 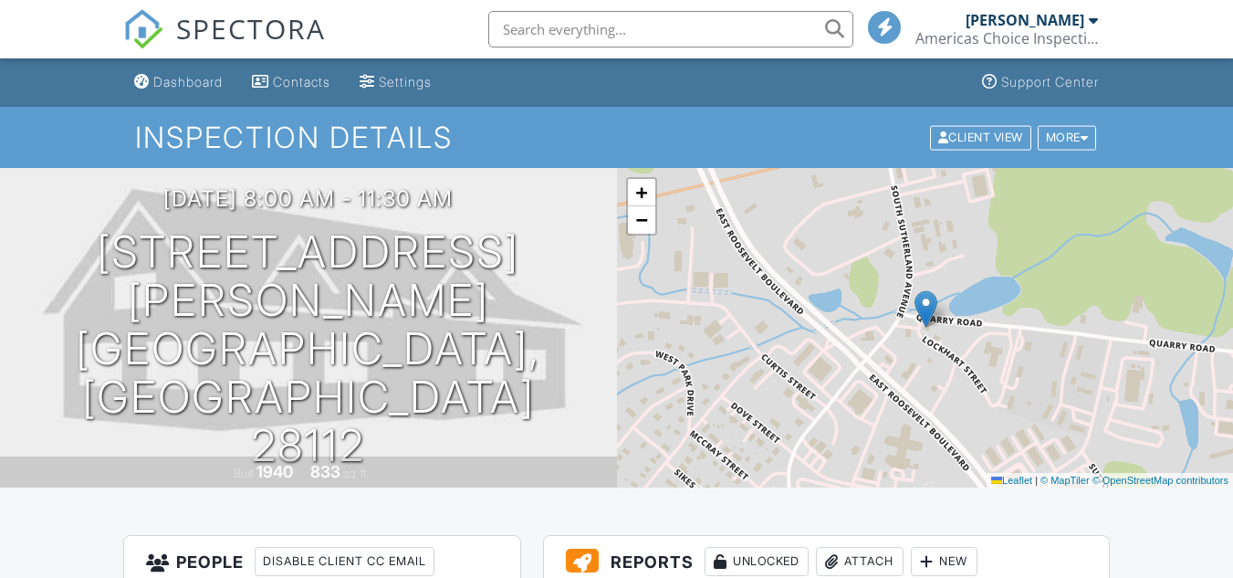 I want to click on div: 833, so click(x=325, y=471).